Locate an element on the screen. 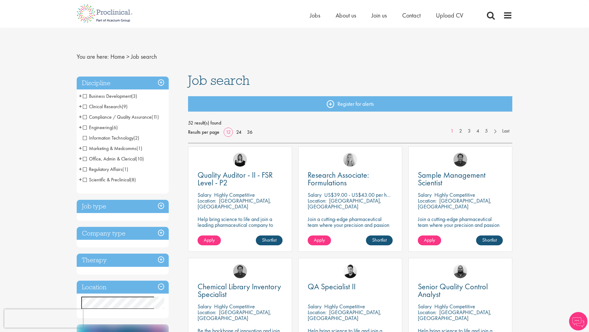  span: You are here: is located at coordinates (93, 56).